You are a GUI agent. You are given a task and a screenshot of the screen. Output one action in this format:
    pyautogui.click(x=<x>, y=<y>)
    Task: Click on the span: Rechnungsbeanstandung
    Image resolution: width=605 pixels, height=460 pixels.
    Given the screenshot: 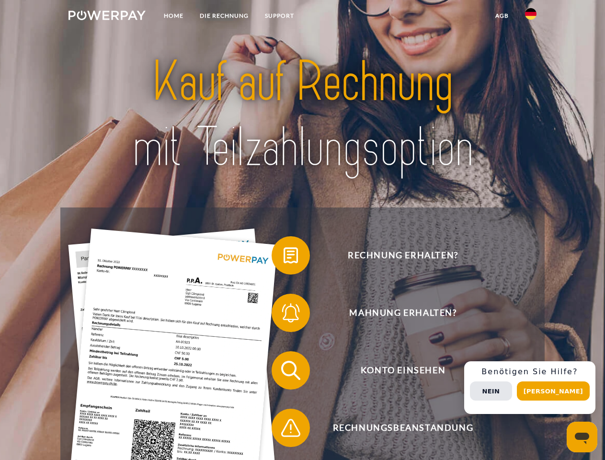 What is the action you would take?
    pyautogui.click(x=403, y=428)
    